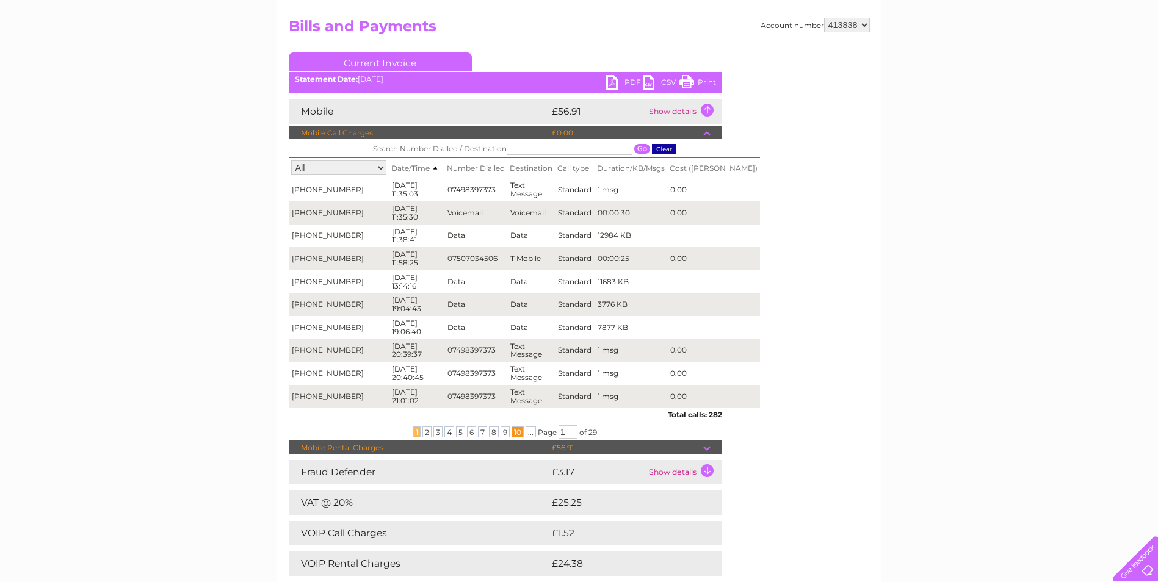 The width and height of the screenshot is (1158, 582). Describe the element at coordinates (419, 564) in the screenshot. I see `td: VOIP Rental Charges` at that location.